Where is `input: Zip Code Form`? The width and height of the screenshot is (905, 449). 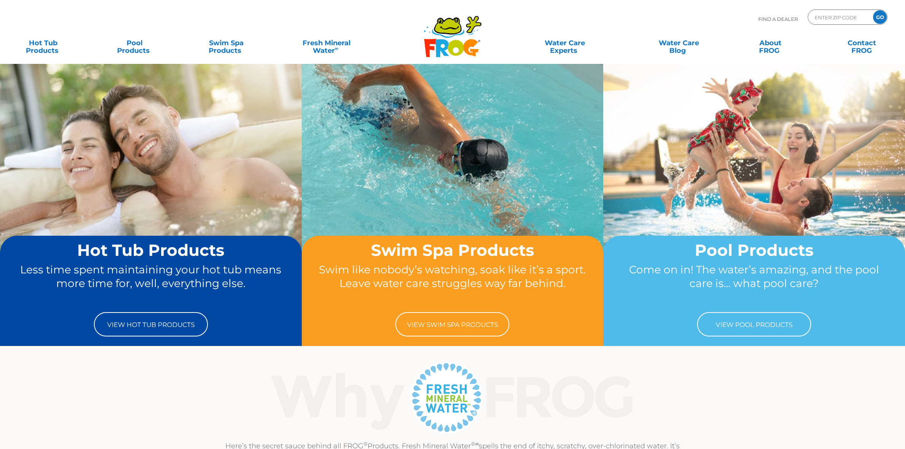 input: Zip Code Form is located at coordinates (839, 17).